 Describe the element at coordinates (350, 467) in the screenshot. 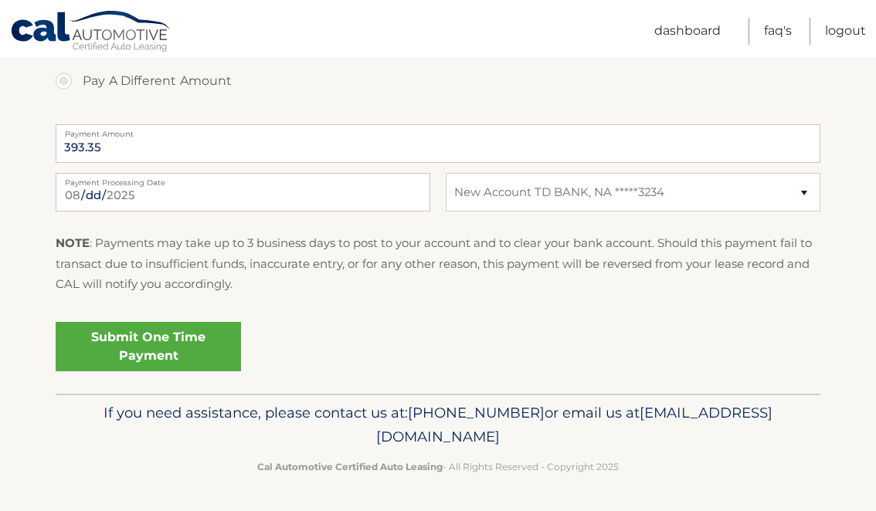

I see `strong: Cal Automotive Certified Auto Leasing` at that location.